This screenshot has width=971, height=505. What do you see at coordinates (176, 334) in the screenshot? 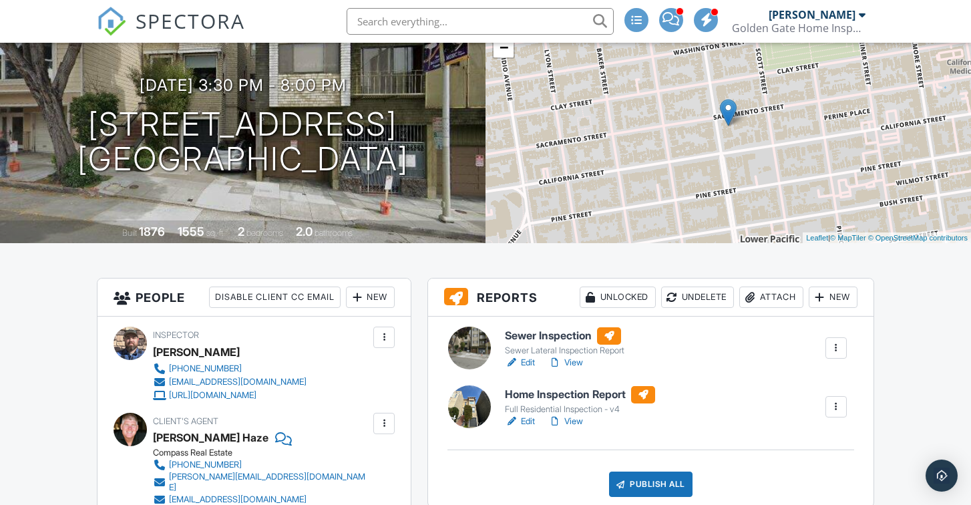
I see `span: Inspector` at bounding box center [176, 334].